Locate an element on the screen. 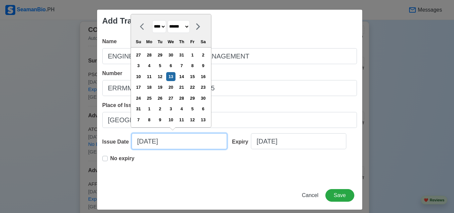 The image size is (454, 213). div: Th is located at coordinates (182, 42).